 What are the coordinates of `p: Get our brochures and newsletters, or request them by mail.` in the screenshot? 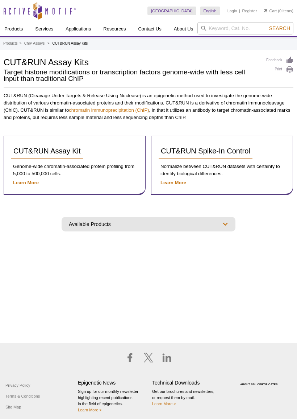 It's located at (186, 398).